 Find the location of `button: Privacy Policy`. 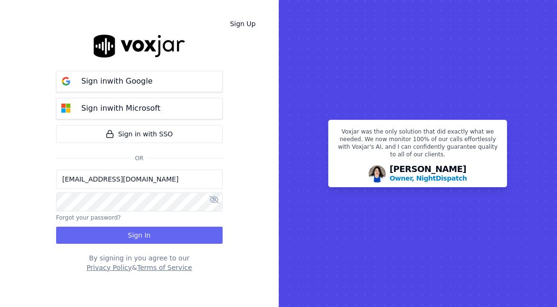

button: Privacy Policy is located at coordinates (109, 268).